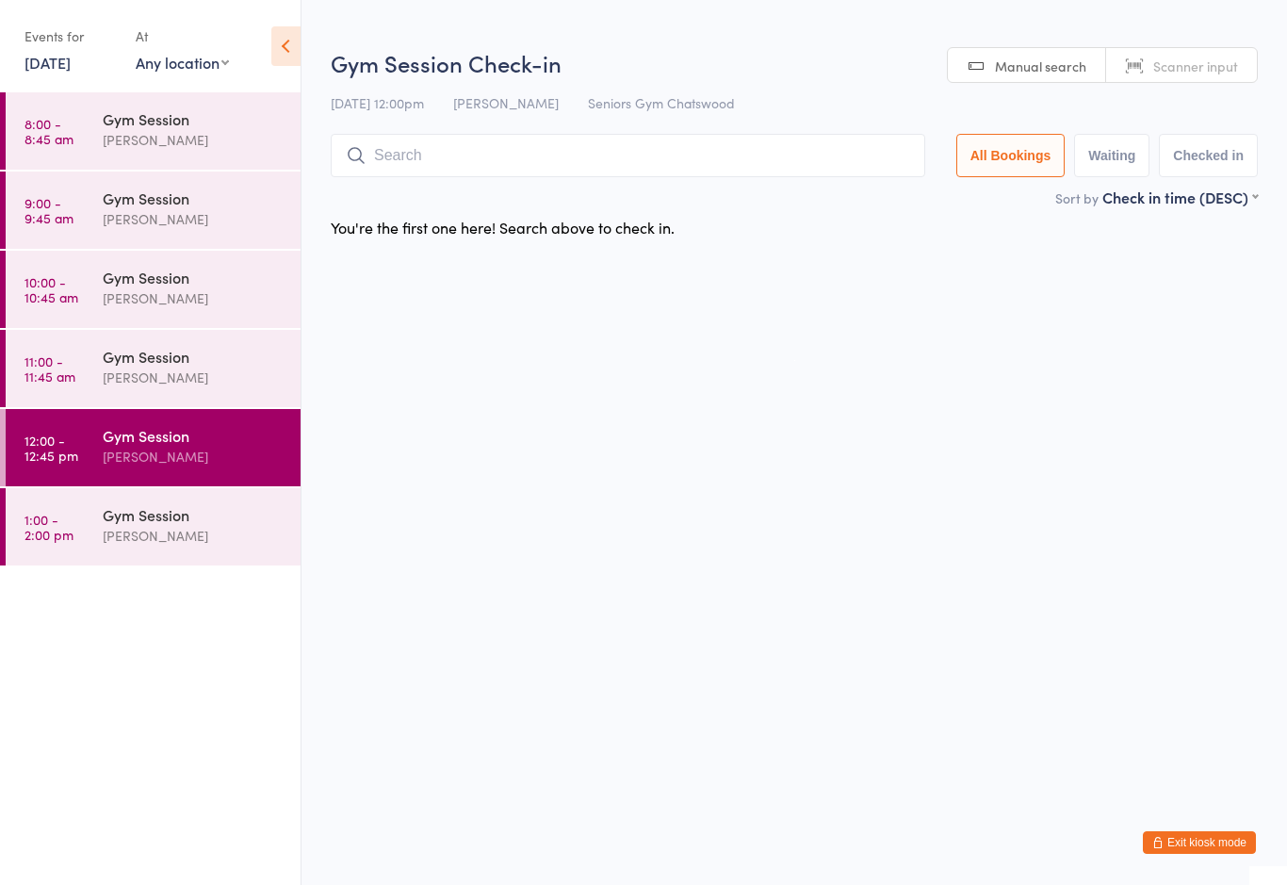 The height and width of the screenshot is (885, 1287). What do you see at coordinates (1011, 155) in the screenshot?
I see `button: All Bookings` at bounding box center [1011, 155].